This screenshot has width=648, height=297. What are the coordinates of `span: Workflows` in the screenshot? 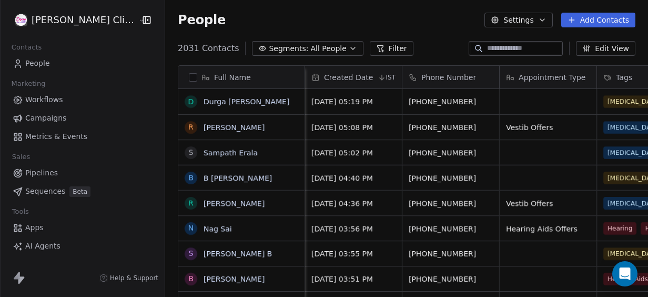 It's located at (44, 99).